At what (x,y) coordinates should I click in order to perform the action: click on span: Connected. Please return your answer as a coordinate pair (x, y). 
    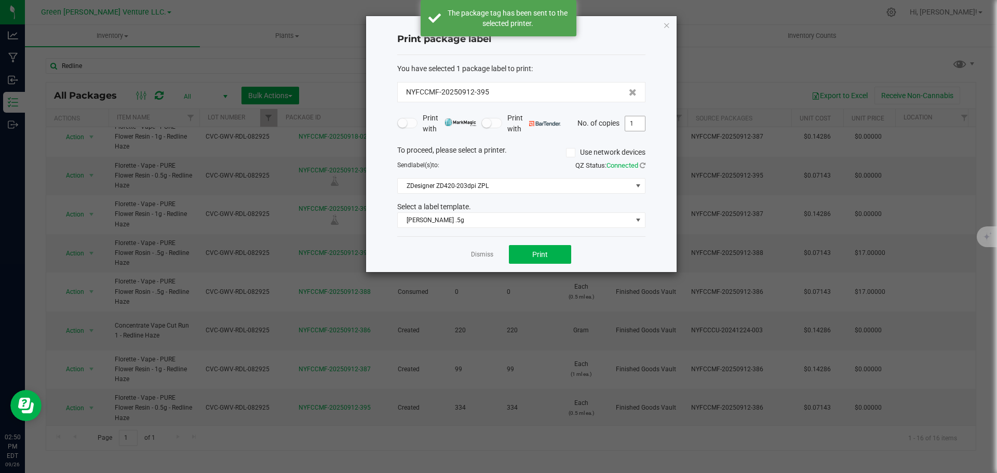
    Looking at the image, I should click on (622, 165).